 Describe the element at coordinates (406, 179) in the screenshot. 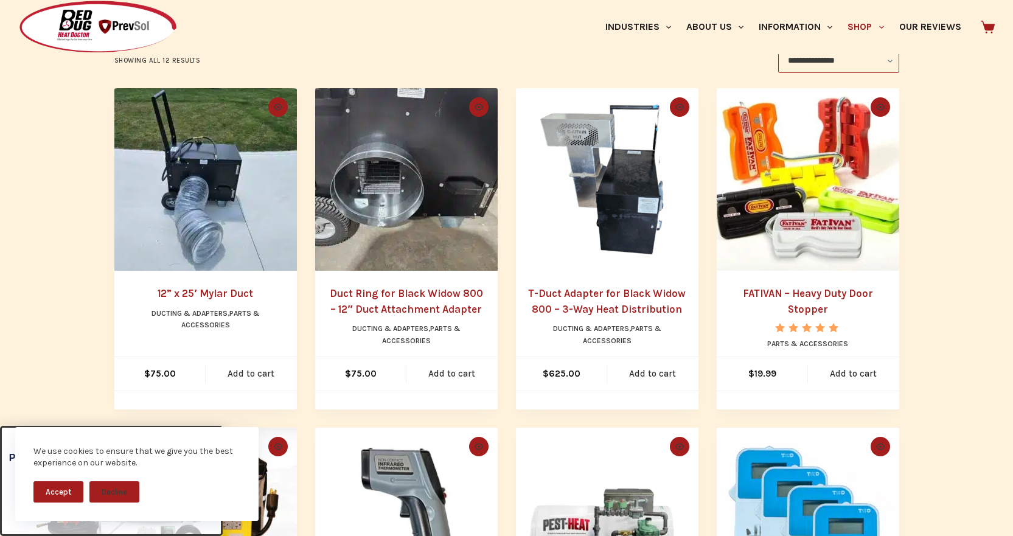

I see `a: Duct Ring for Black Widow 800 – 12" Duct Attachment Adapter` at that location.